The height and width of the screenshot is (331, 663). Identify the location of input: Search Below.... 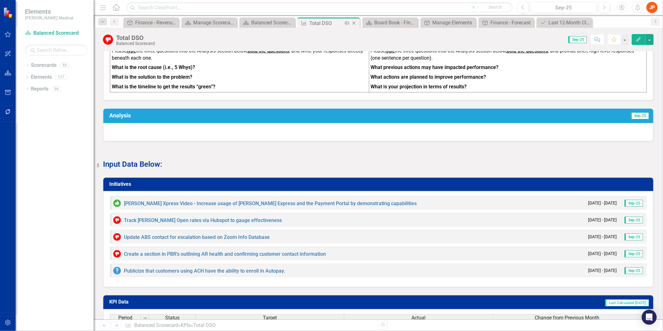
(56, 50).